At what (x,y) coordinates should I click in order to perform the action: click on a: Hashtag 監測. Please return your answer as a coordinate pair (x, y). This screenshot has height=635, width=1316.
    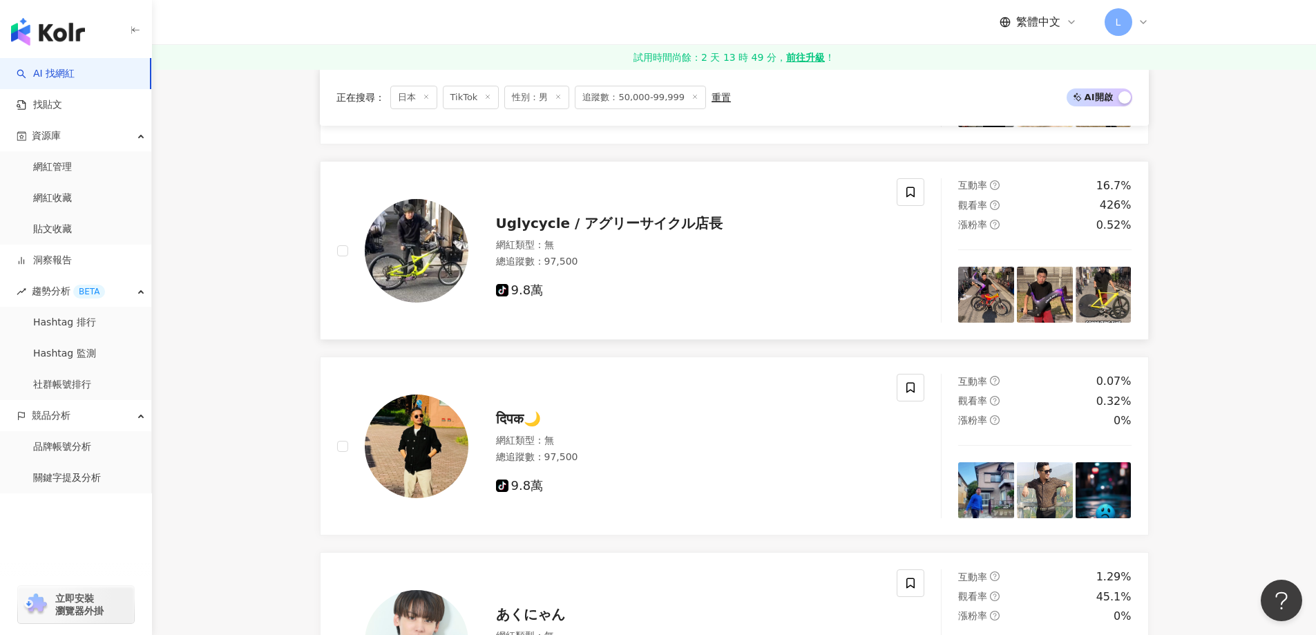
    Looking at the image, I should click on (64, 354).